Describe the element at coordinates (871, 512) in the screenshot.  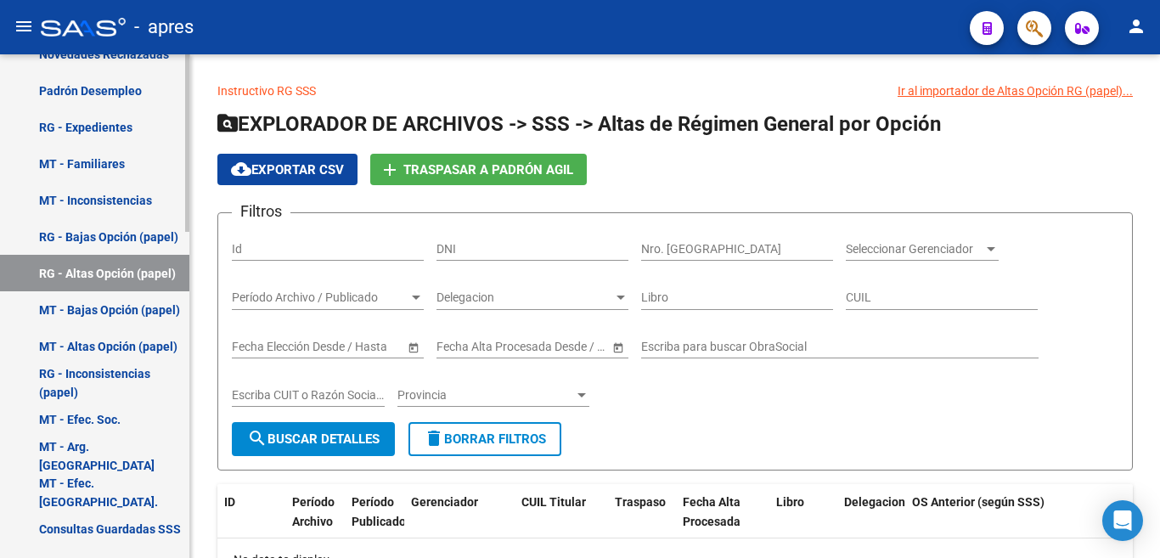
I see `datatable-header-cell: Delegacion` at that location.